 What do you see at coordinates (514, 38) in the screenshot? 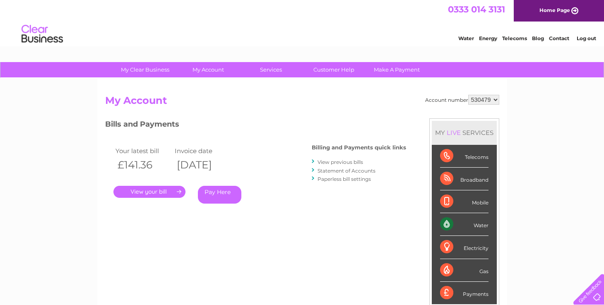
I see `a: Telecoms` at bounding box center [514, 38].